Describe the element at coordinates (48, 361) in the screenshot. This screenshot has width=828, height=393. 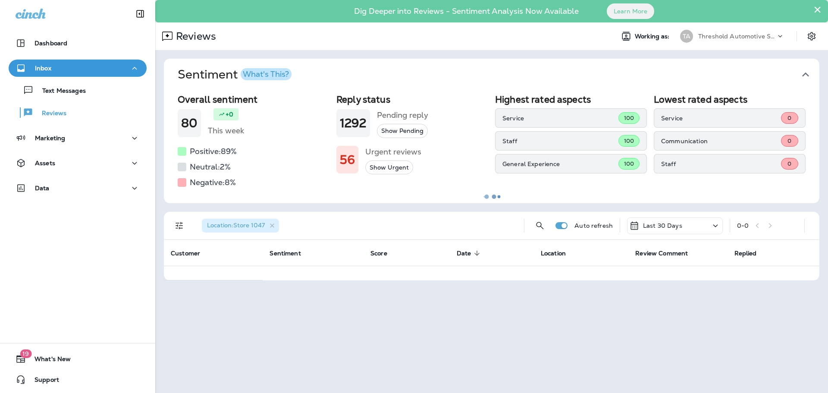
I see `span: What's New` at that location.